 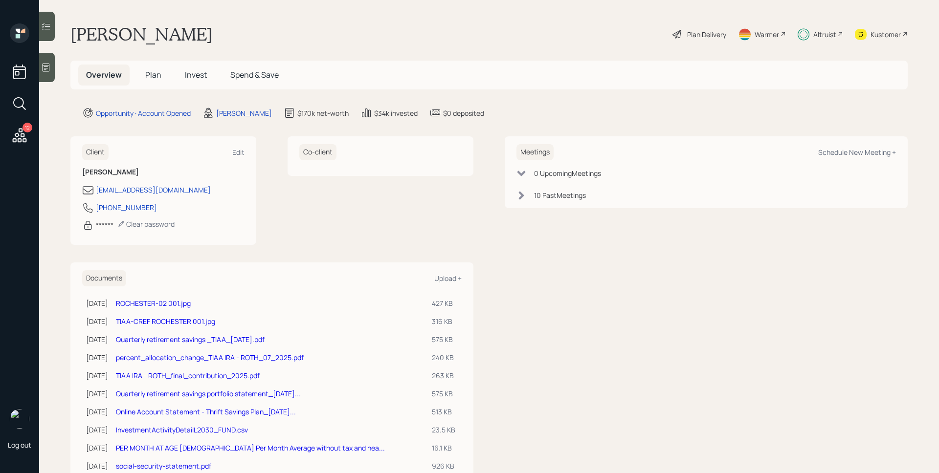 What do you see at coordinates (886, 34) in the screenshot?
I see `div: Kustomer` at bounding box center [886, 34].